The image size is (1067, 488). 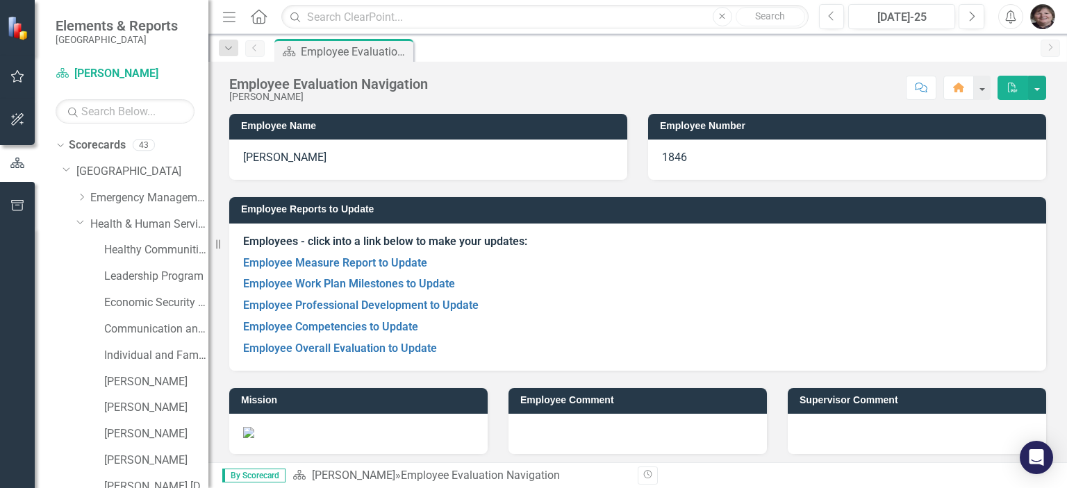 What do you see at coordinates (1042, 17) in the screenshot?
I see `img: Joni Reynolds` at bounding box center [1042, 17].